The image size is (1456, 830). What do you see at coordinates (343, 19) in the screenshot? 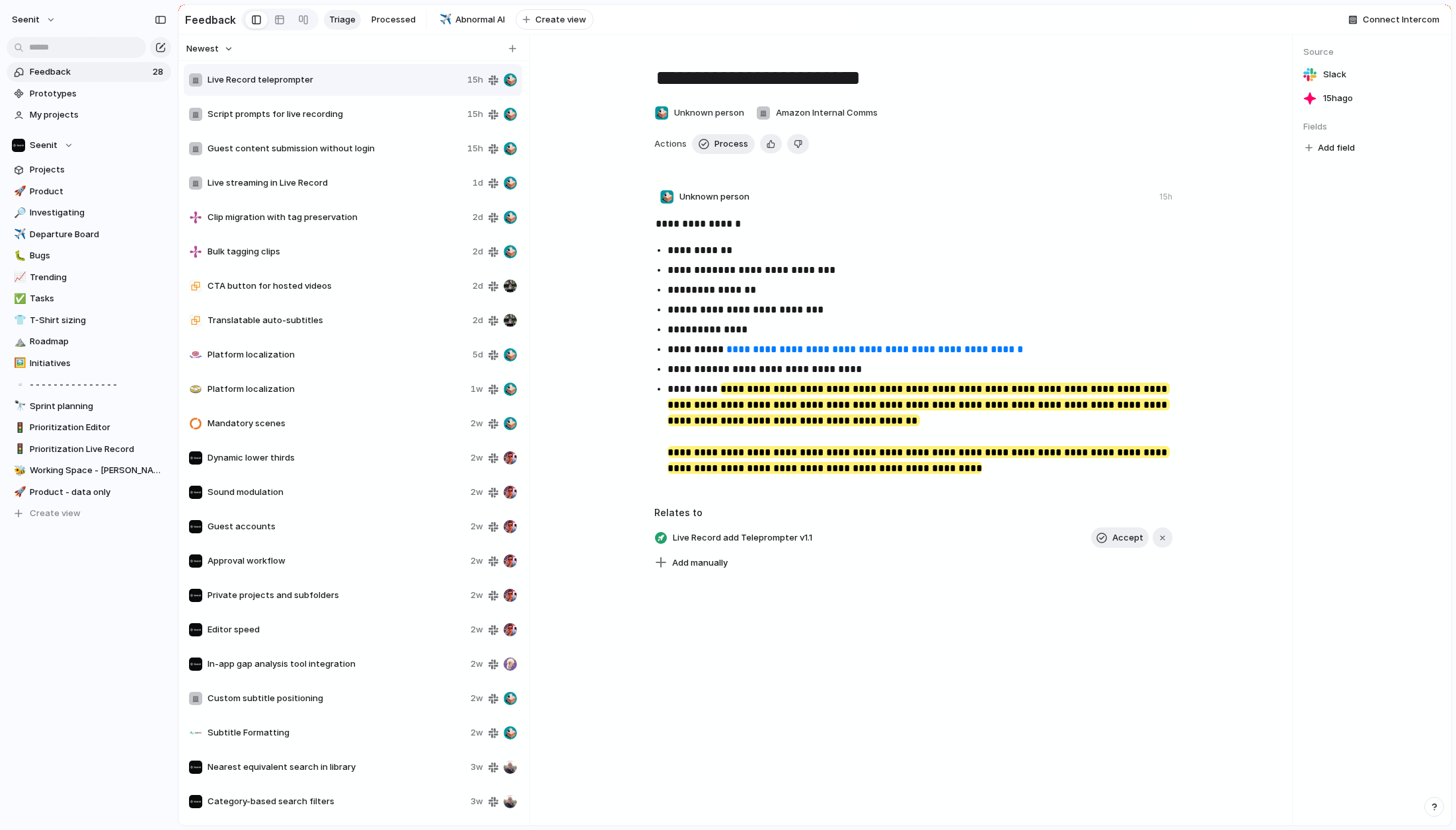
I see `a: Triage` at bounding box center [343, 19].